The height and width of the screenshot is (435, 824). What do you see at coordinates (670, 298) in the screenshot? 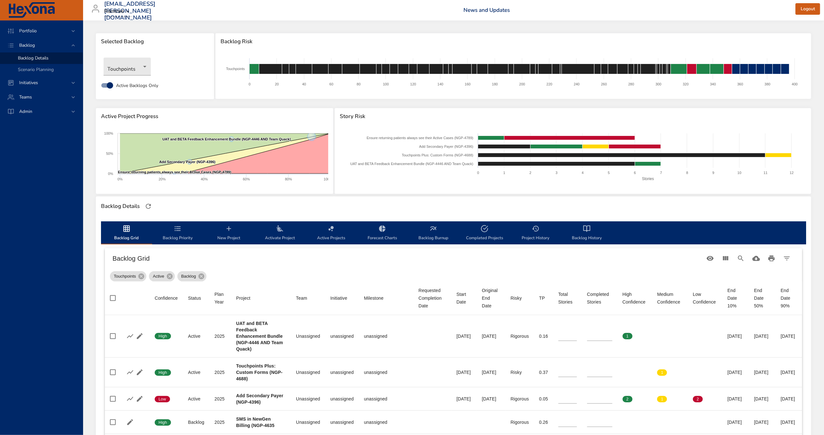
I see `span: Medium Confidence` at bounding box center [670, 298].